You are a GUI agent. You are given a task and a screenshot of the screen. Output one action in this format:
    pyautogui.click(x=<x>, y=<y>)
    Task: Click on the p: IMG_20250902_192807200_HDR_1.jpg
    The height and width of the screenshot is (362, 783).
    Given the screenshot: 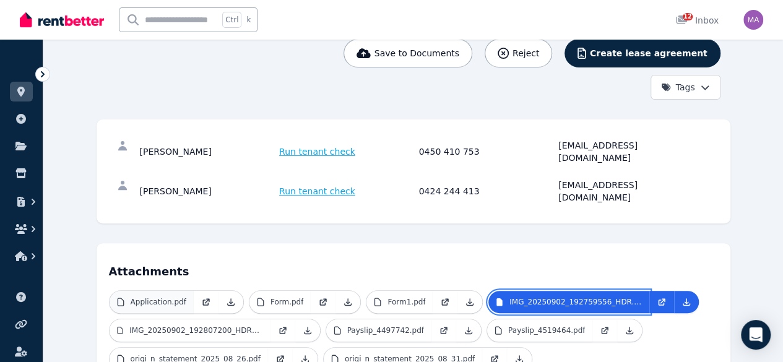 What is the action you would take?
    pyautogui.click(x=195, y=330)
    